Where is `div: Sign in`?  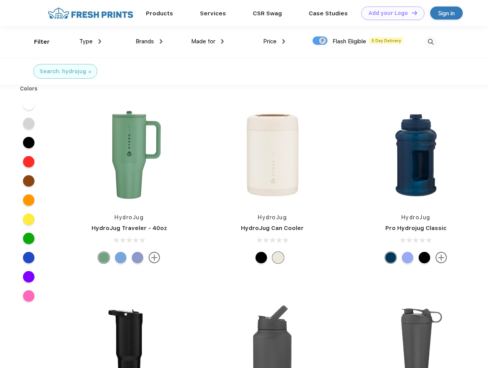 div: Sign in is located at coordinates (447, 13).